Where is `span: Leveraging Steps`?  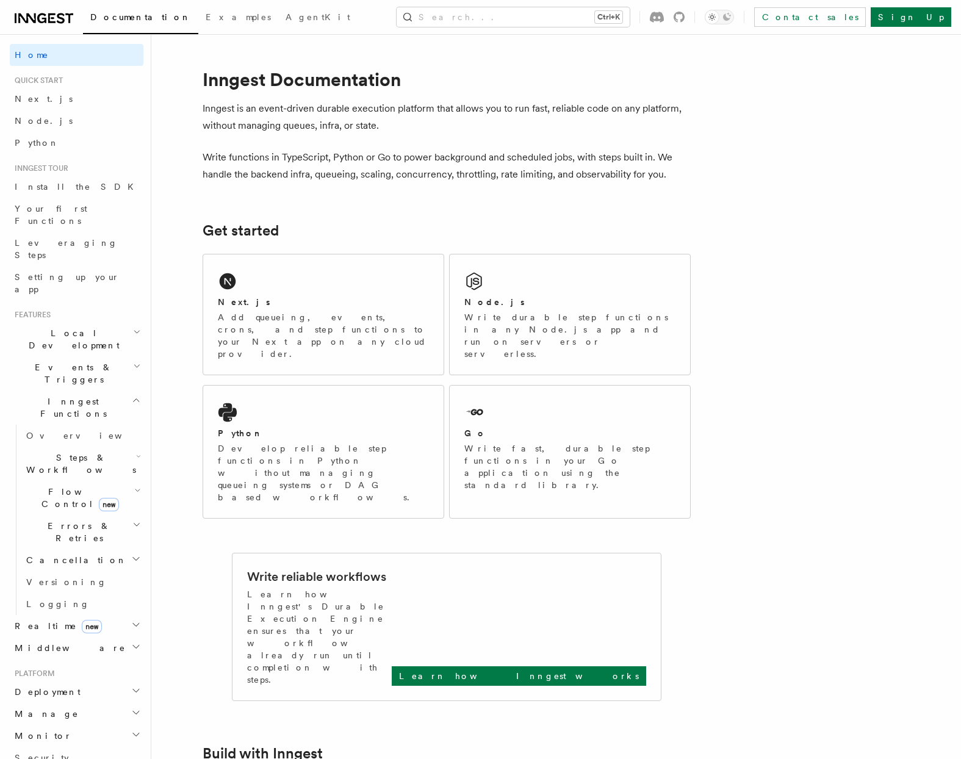 span: Leveraging Steps is located at coordinates (66, 249).